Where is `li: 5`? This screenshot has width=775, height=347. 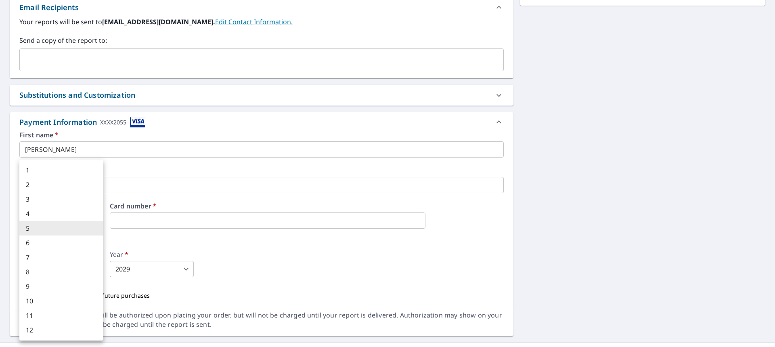 li: 5 is located at coordinates (61, 228).